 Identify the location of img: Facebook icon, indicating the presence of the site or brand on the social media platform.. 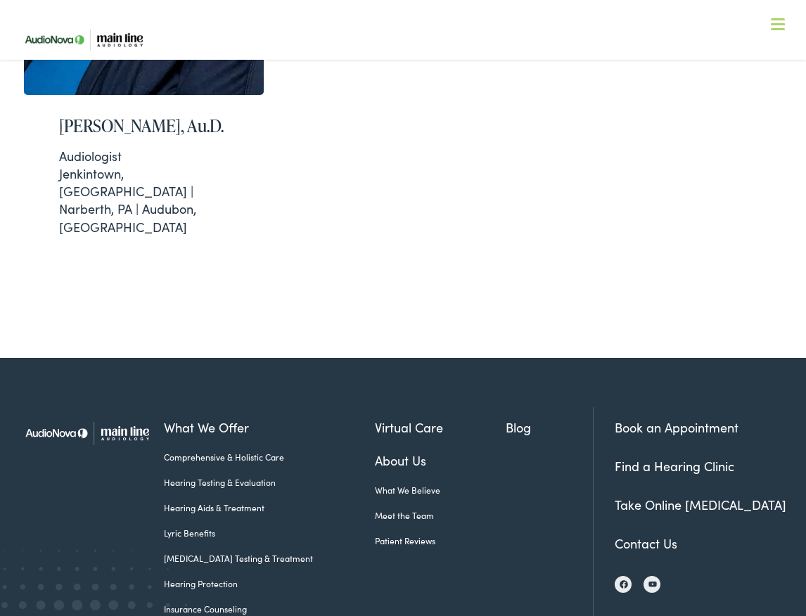
(624, 585).